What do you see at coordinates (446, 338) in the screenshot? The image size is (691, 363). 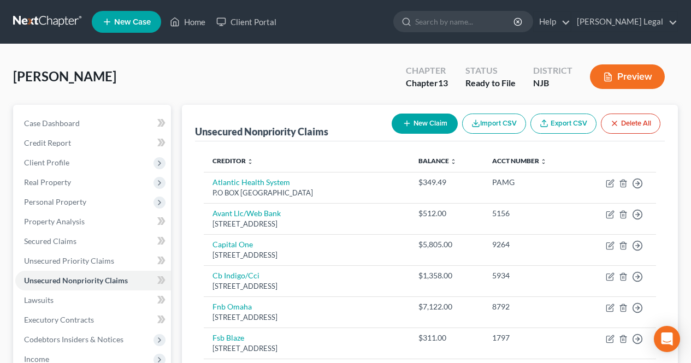 I see `div: $311.00` at bounding box center [446, 338].